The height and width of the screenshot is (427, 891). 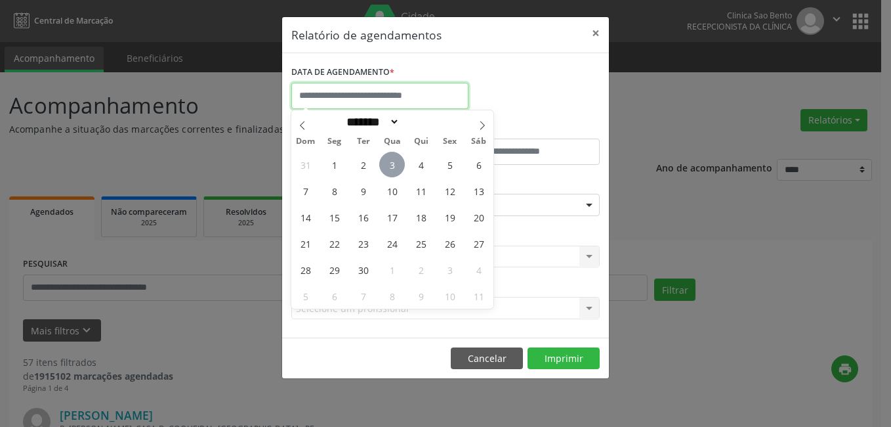 What do you see at coordinates (479, 269) in the screenshot?
I see `span: Outubro 4, 2025` at bounding box center [479, 269].